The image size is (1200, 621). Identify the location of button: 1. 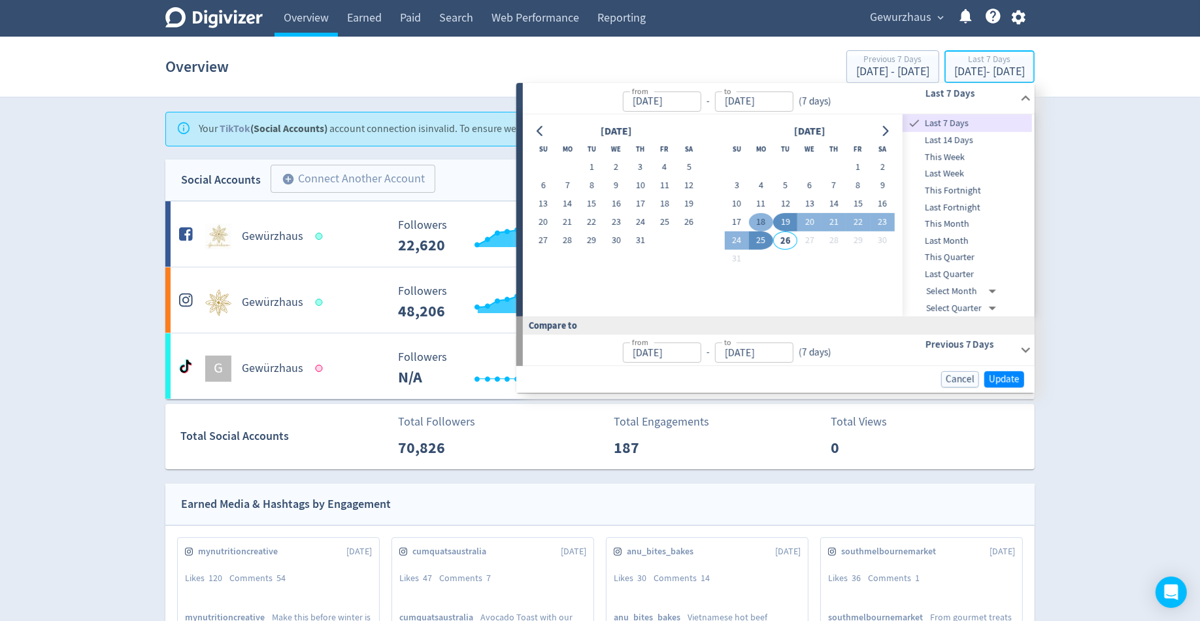
(592, 167).